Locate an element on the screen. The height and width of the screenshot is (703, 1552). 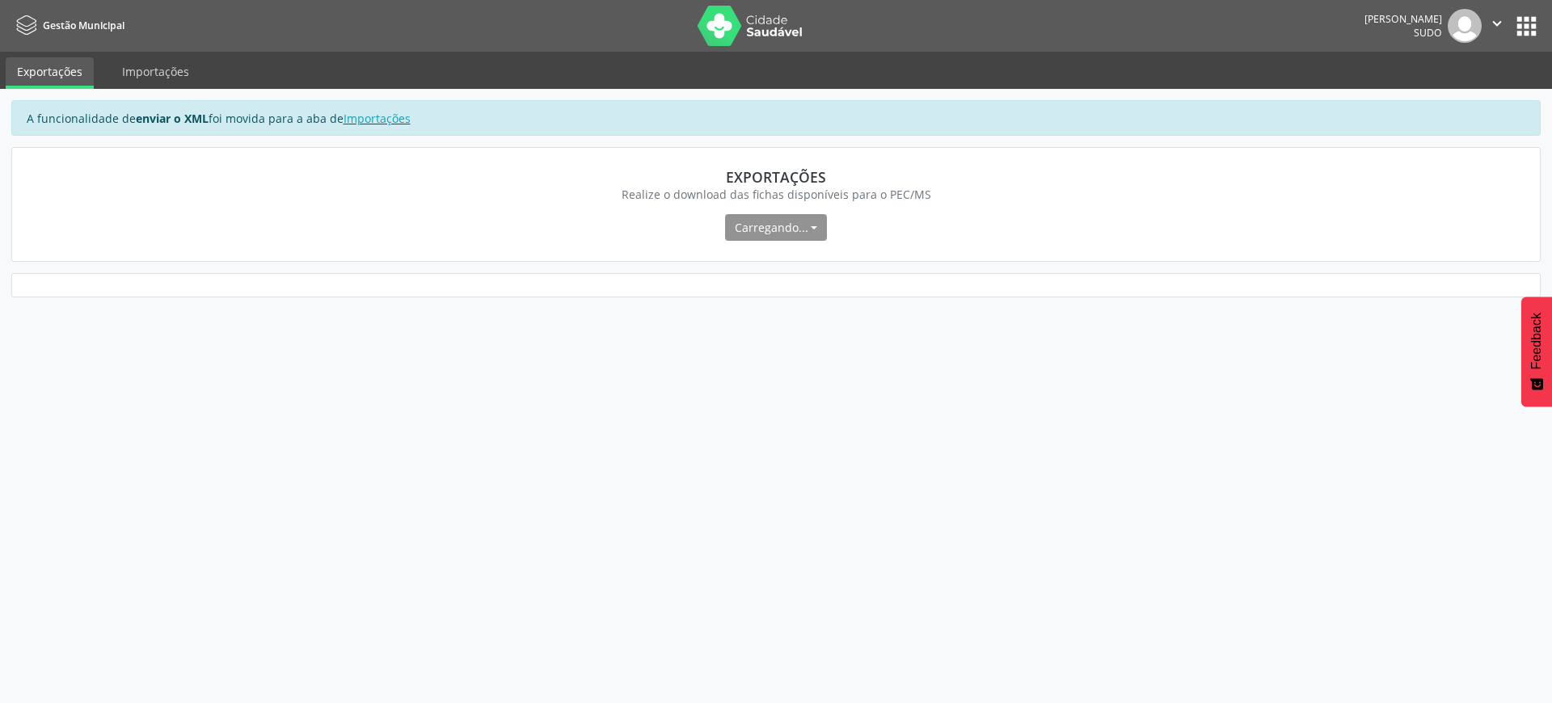
div: Realize o download das fichas disponíveis para o PEC/MS is located at coordinates (776, 194).